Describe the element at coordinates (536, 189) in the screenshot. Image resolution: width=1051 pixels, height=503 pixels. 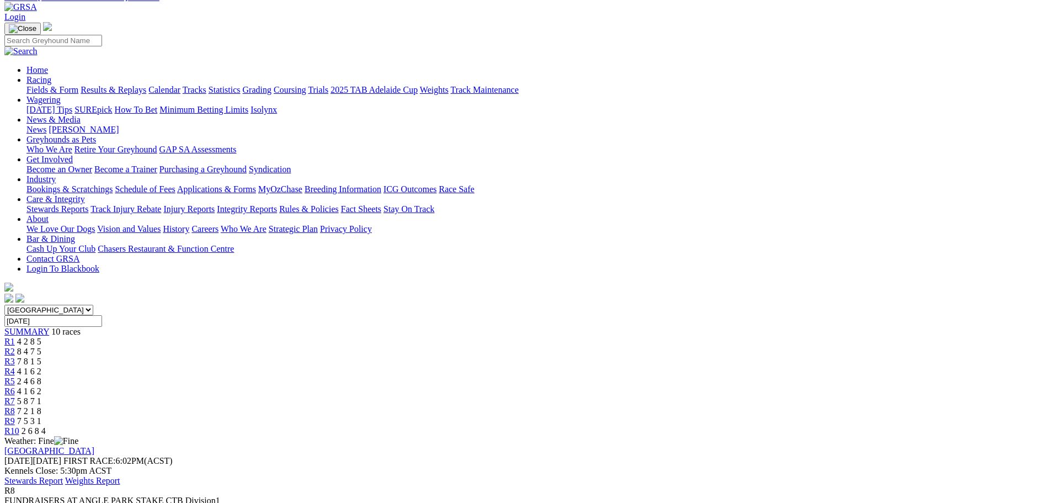
I see `div: Industry` at that location.